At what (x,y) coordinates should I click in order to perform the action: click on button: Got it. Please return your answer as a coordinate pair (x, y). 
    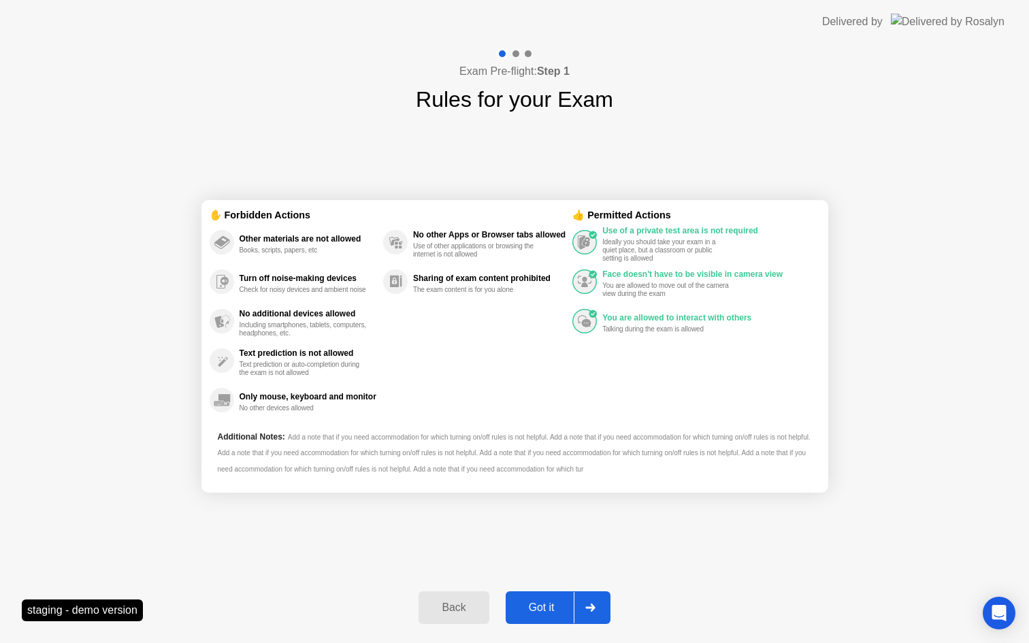
    Looking at the image, I should click on (558, 608).